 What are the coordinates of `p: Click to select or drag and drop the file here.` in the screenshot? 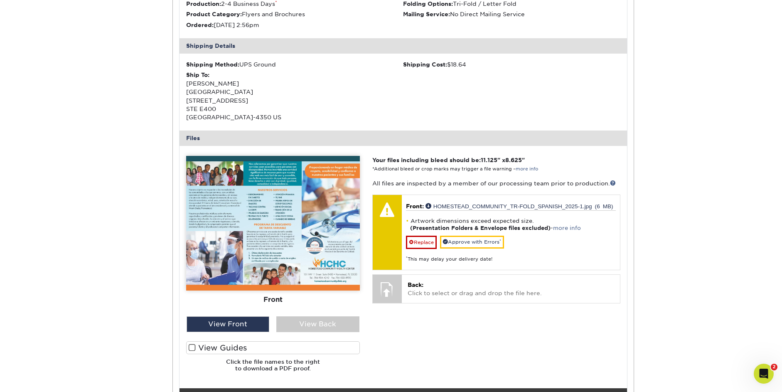 It's located at (511, 289).